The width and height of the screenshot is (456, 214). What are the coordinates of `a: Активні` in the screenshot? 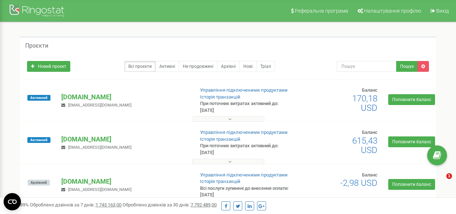 It's located at (167, 66).